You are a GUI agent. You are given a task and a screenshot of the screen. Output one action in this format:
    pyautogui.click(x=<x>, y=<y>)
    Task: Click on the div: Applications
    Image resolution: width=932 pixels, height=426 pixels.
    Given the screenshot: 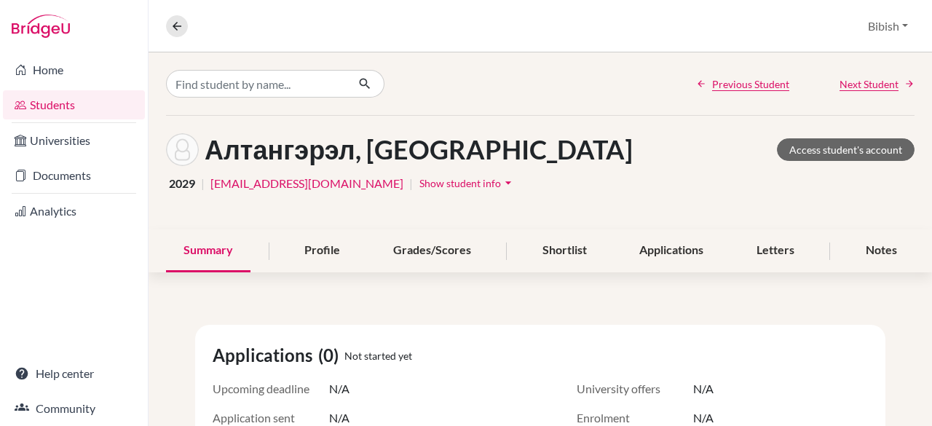 What is the action you would take?
    pyautogui.click(x=672, y=251)
    